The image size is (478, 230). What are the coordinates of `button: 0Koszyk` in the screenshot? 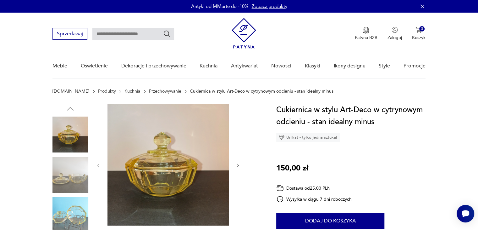 It's located at (419, 34).